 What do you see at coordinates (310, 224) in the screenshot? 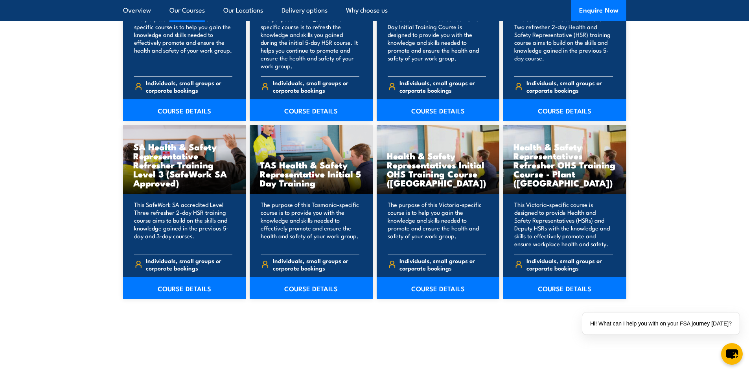
I see `p: The purpose of this Tasmania-specific course is to provide you with the knowledge and skills need...` at bounding box center [310, 224].